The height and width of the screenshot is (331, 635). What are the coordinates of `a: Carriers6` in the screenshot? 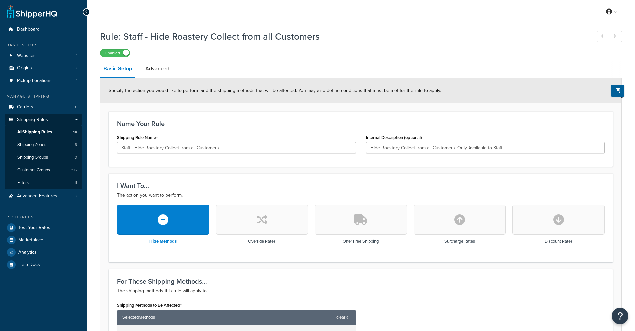 It's located at (43, 107).